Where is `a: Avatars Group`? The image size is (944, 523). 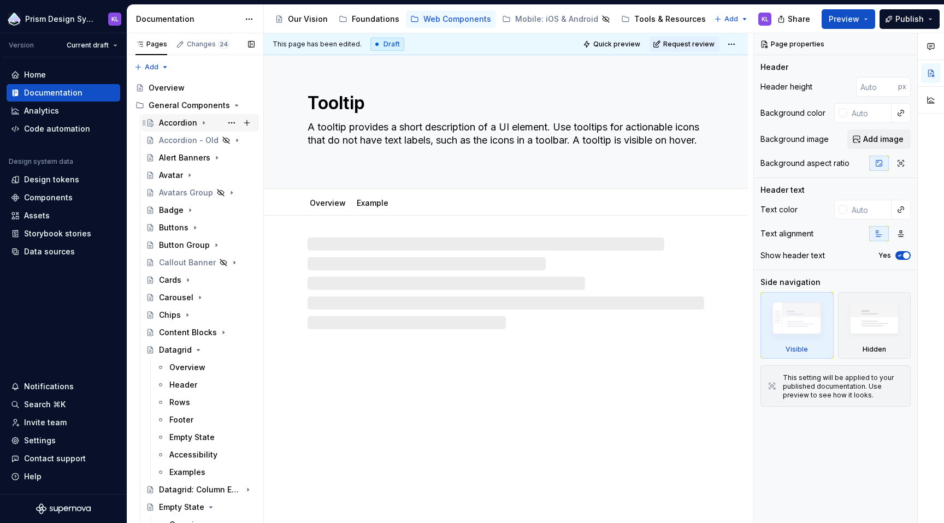 a: Avatars Group is located at coordinates (200, 193).